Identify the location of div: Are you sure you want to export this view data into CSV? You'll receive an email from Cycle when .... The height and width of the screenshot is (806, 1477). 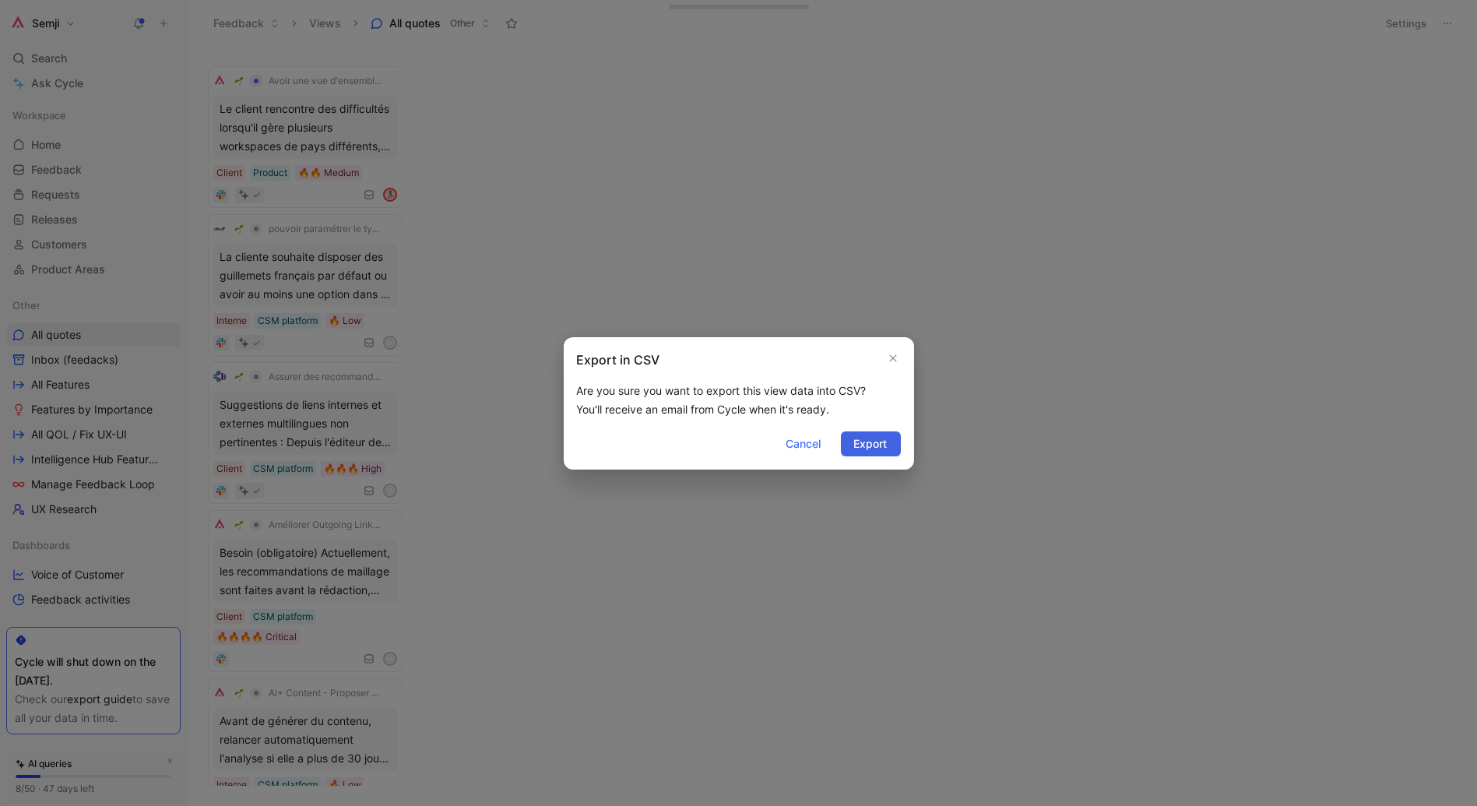
(739, 400).